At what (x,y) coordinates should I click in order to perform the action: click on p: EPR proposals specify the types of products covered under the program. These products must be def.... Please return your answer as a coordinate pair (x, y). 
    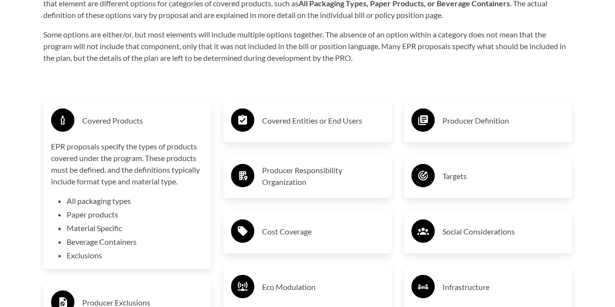
    Looking at the image, I should click on (127, 164).